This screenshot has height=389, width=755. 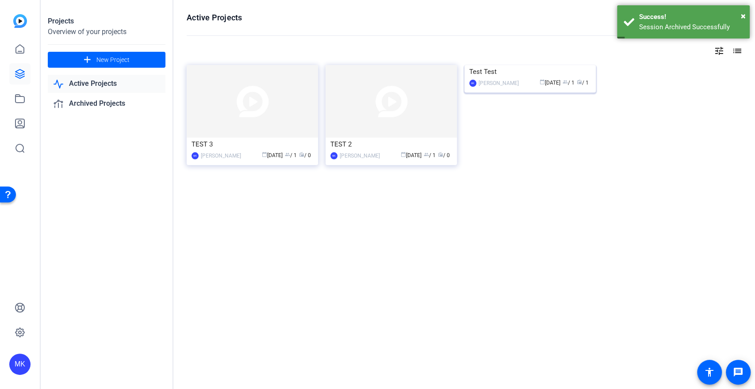 What do you see at coordinates (530, 72) in the screenshot?
I see `div: Test Test` at bounding box center [530, 72].